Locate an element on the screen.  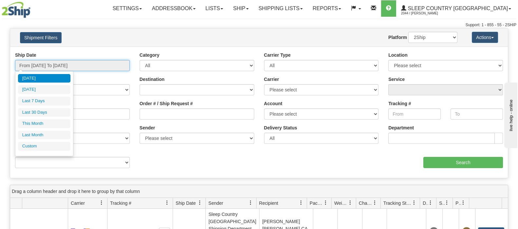
label: Tracking # is located at coordinates (399, 104).